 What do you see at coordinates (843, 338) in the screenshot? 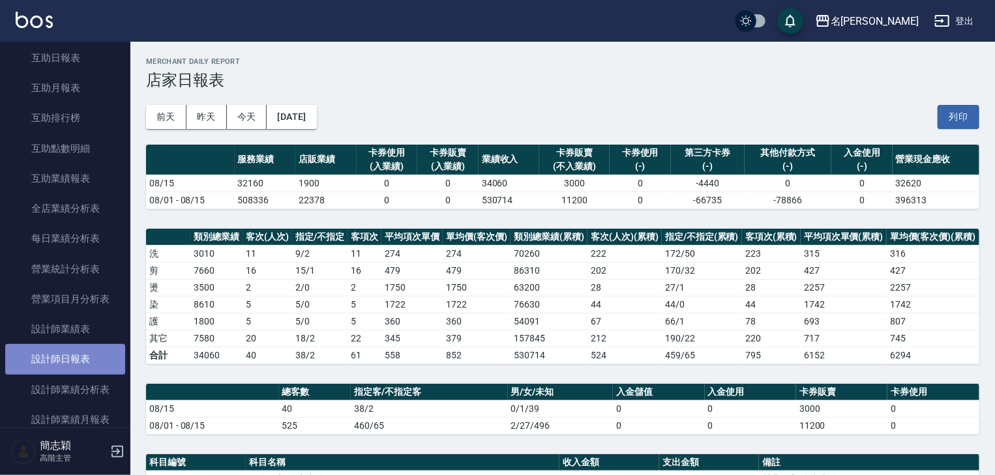
I see `td: 717` at bounding box center [843, 338].